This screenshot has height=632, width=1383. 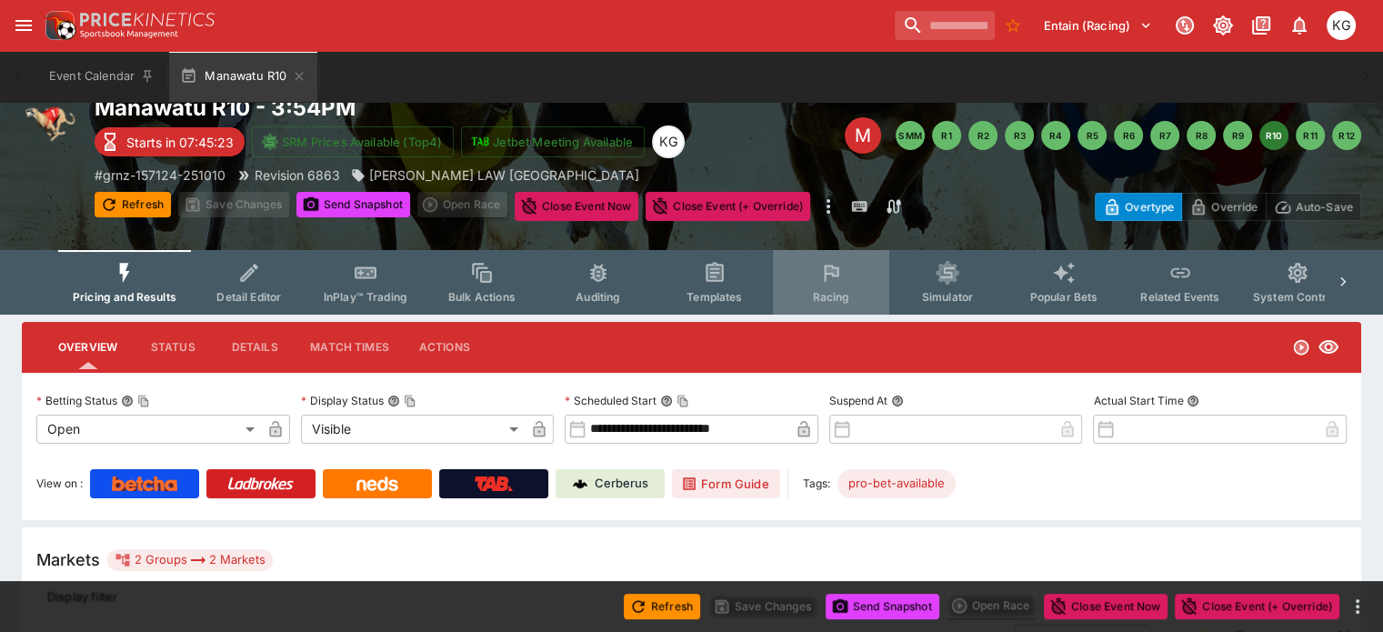 I want to click on button: Kevin Gutschlag, so click(x=1341, y=25).